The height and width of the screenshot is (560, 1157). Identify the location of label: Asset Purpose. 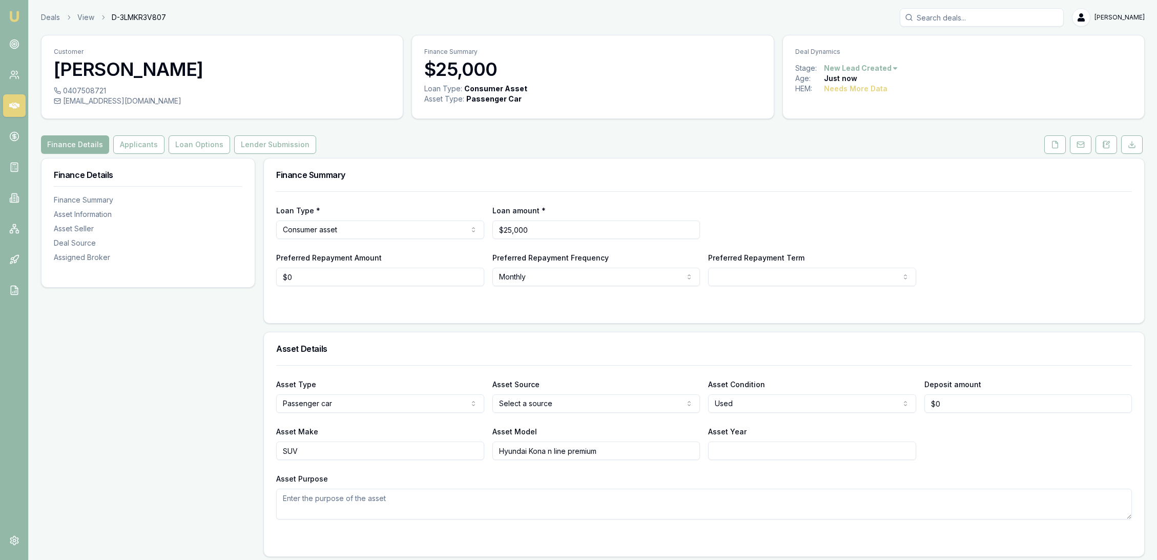
(302, 478).